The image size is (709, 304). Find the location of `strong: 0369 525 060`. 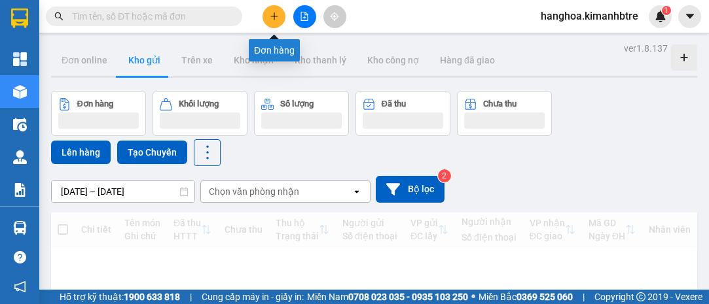

strong: 0369 525 060 is located at coordinates (545, 297).